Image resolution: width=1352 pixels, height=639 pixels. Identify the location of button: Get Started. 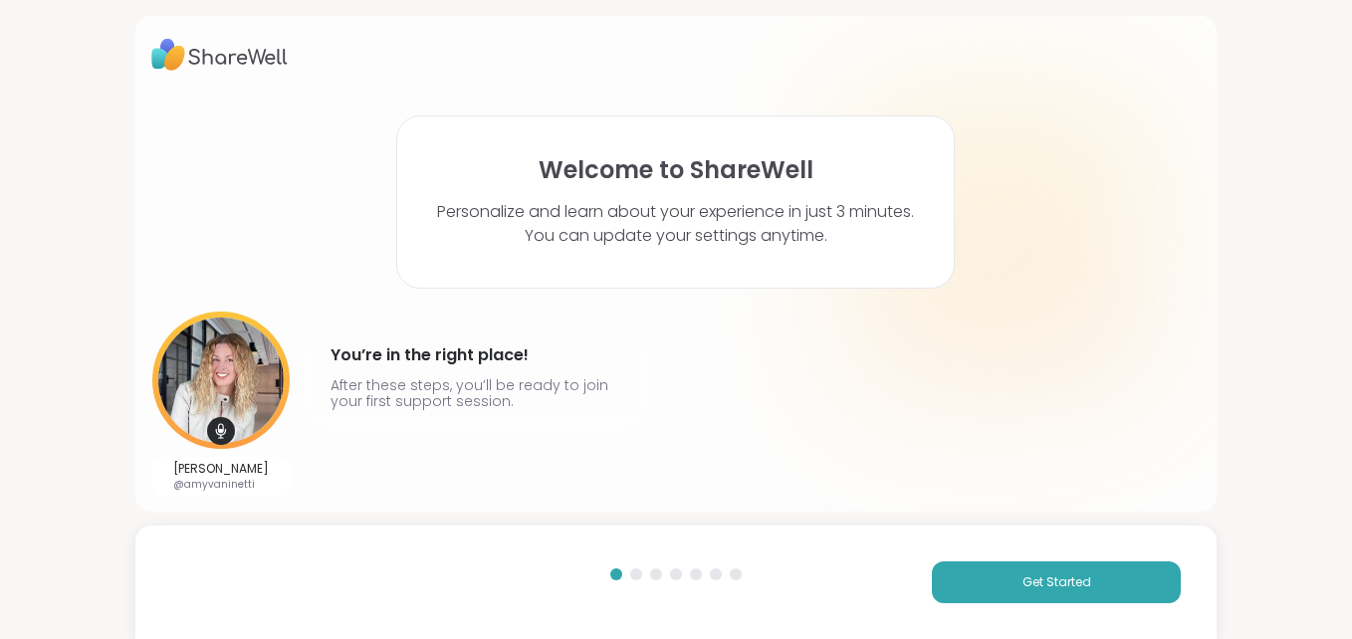
(1056, 582).